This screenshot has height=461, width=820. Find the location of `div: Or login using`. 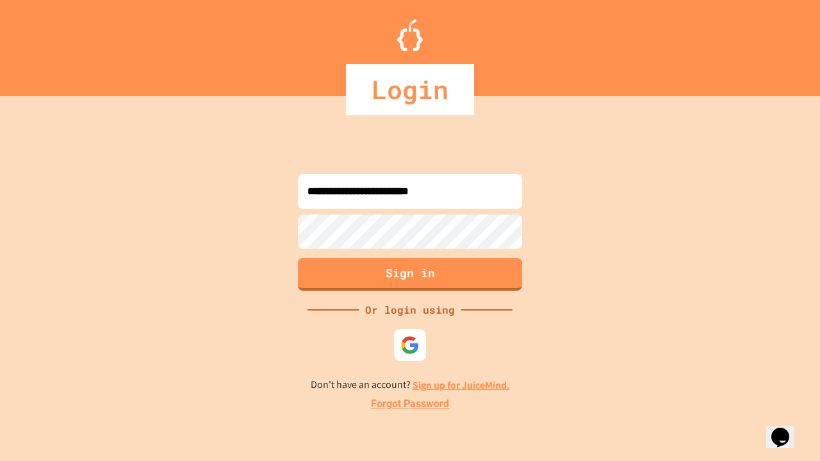

div: Or login using is located at coordinates (410, 310).